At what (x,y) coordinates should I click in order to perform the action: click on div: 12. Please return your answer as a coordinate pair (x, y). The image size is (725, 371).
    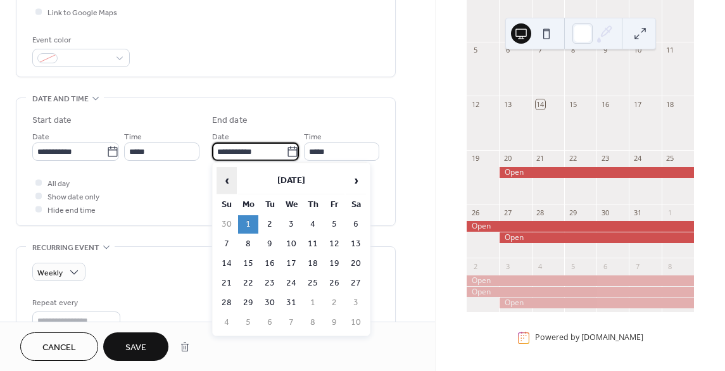
    Looking at the image, I should click on (475, 104).